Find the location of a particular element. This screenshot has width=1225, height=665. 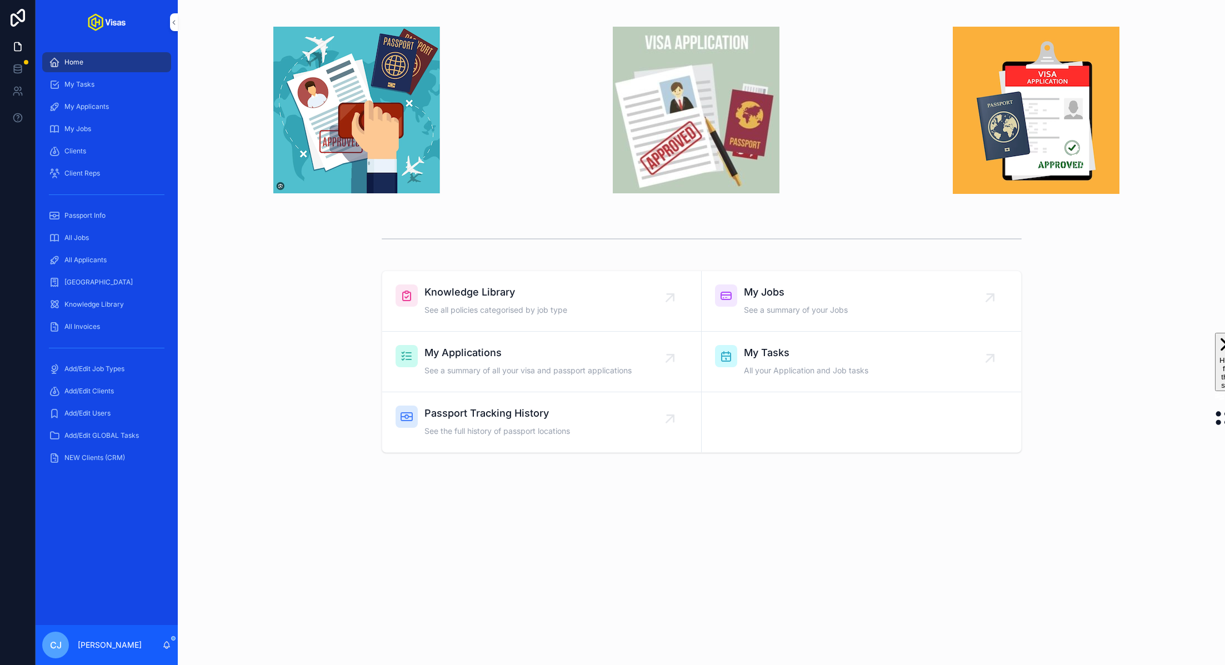

span: All your Application and Job tasks is located at coordinates (806, 371).